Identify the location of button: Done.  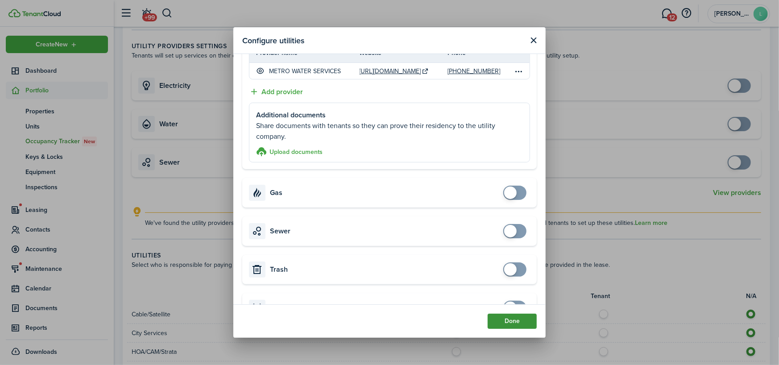
(512, 321).